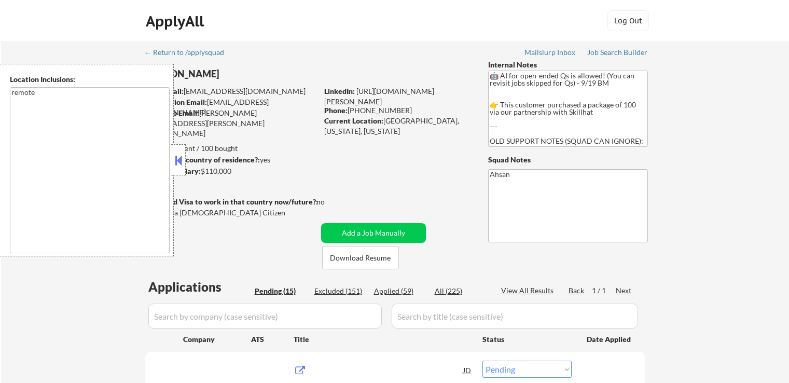  I want to click on a: ← Return to /applysquad, so click(189, 53).